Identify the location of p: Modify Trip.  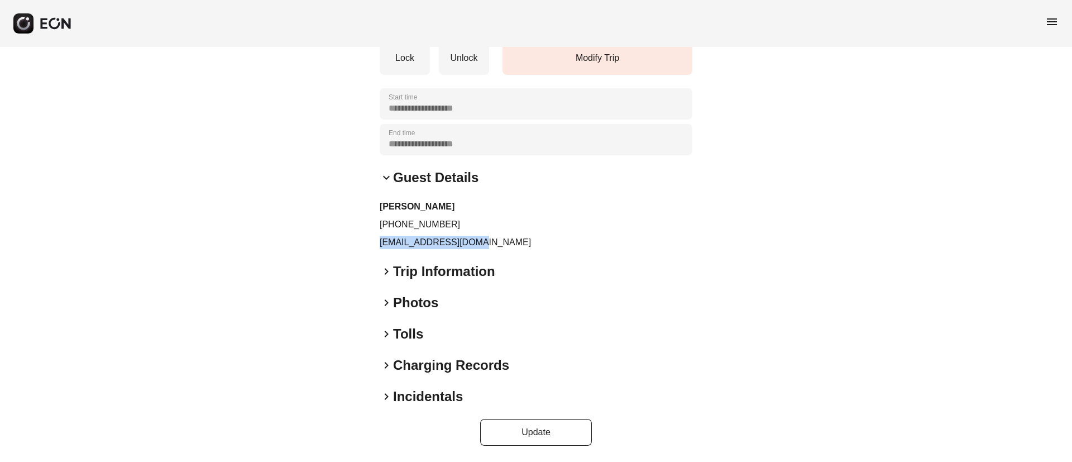
(597, 58).